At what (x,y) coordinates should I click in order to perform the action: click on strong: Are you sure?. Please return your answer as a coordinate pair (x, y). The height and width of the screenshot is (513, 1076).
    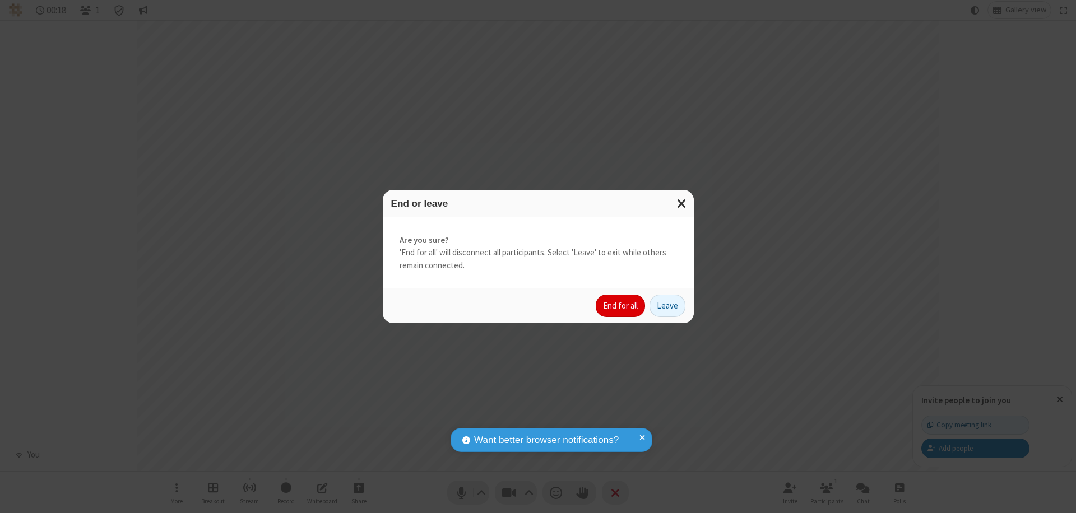
    Looking at the image, I should click on (538, 240).